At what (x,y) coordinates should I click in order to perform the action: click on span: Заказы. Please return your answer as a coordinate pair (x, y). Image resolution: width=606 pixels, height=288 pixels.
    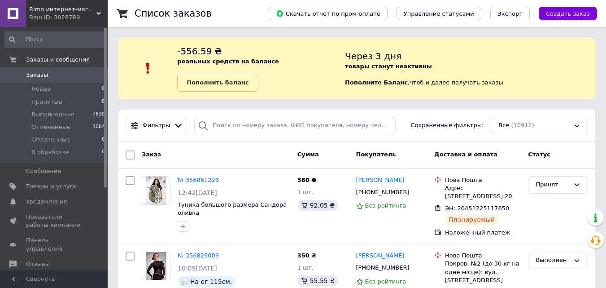
    Looking at the image, I should click on (37, 75).